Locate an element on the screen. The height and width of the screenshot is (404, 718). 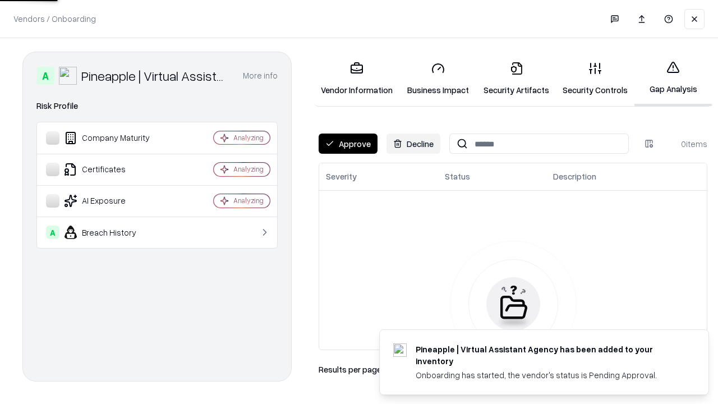
div: Description is located at coordinates (575, 176).